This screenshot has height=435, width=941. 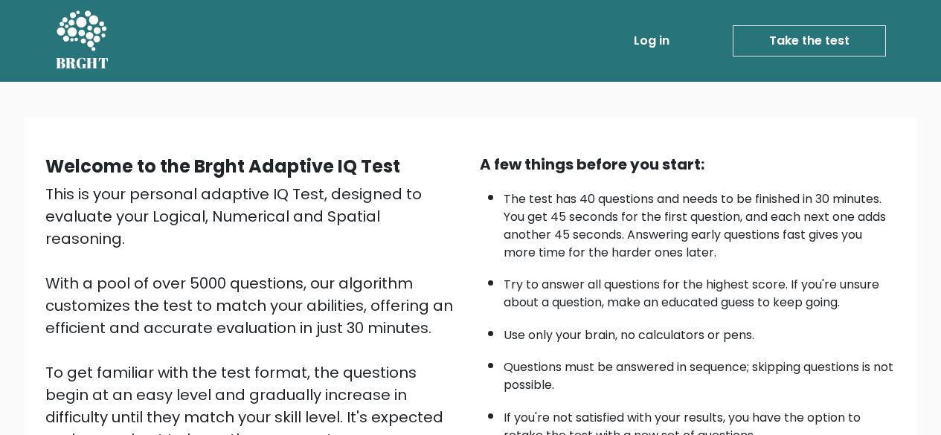 What do you see at coordinates (83, 63) in the screenshot?
I see `h5: BRGHT` at bounding box center [83, 63].